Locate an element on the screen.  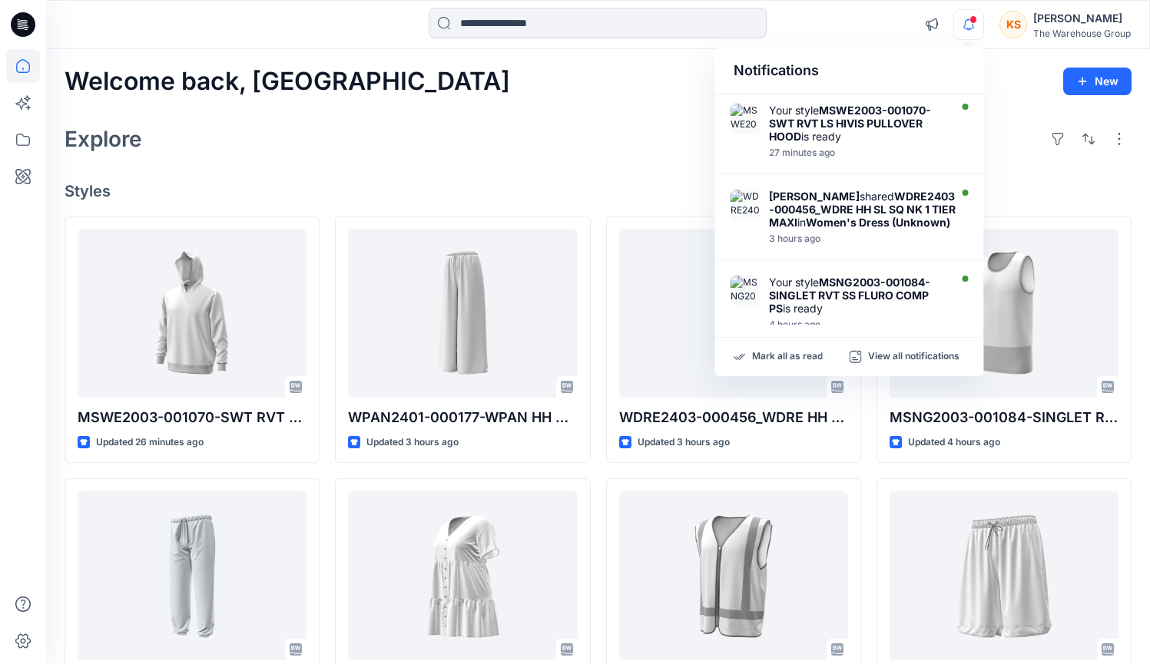
div: The Warehouse Group is located at coordinates (1081, 33).